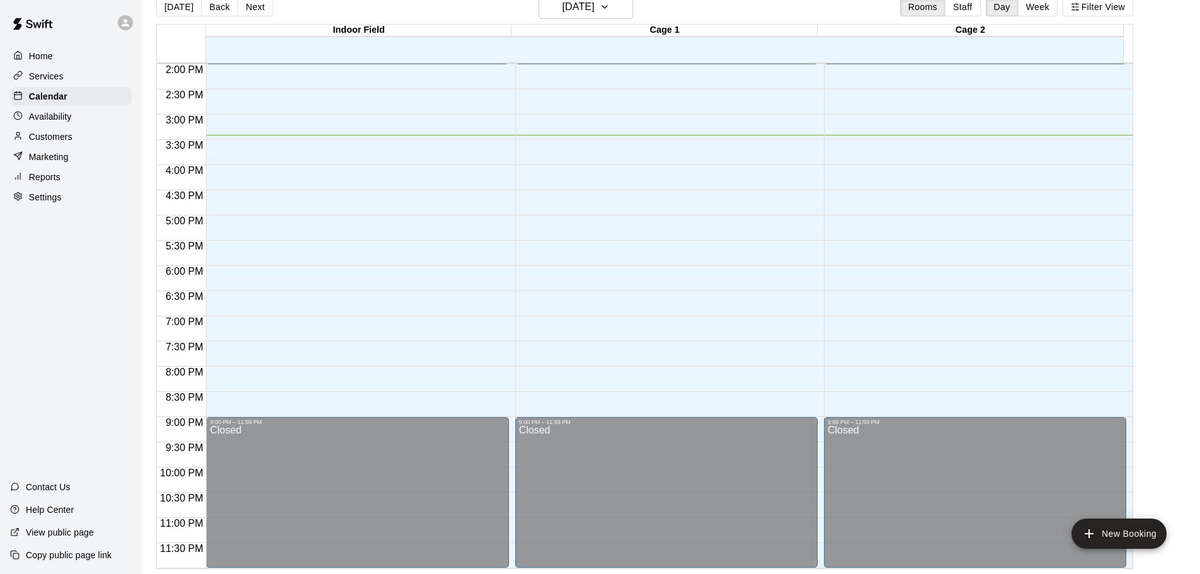  What do you see at coordinates (45, 197) in the screenshot?
I see `p: Settings` at bounding box center [45, 197].